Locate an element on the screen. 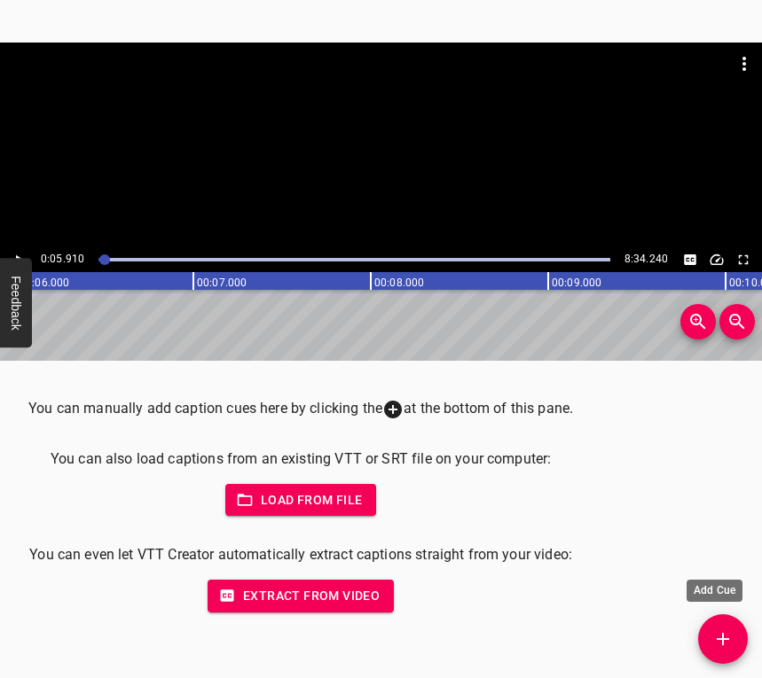 This screenshot has width=762, height=678. div: Hide/Show Captions is located at coordinates (690, 260).